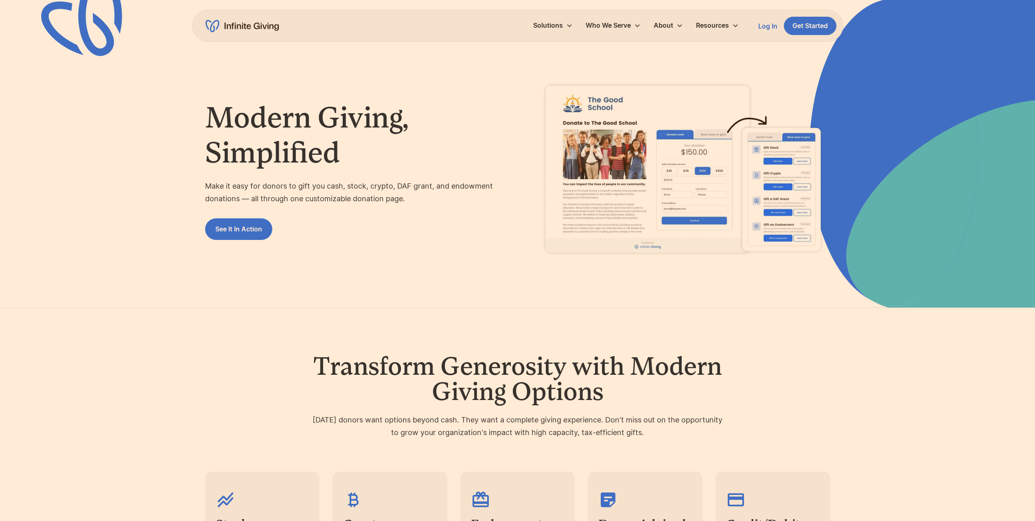  Describe the element at coordinates (242, 26) in the screenshot. I see `a: home` at that location.